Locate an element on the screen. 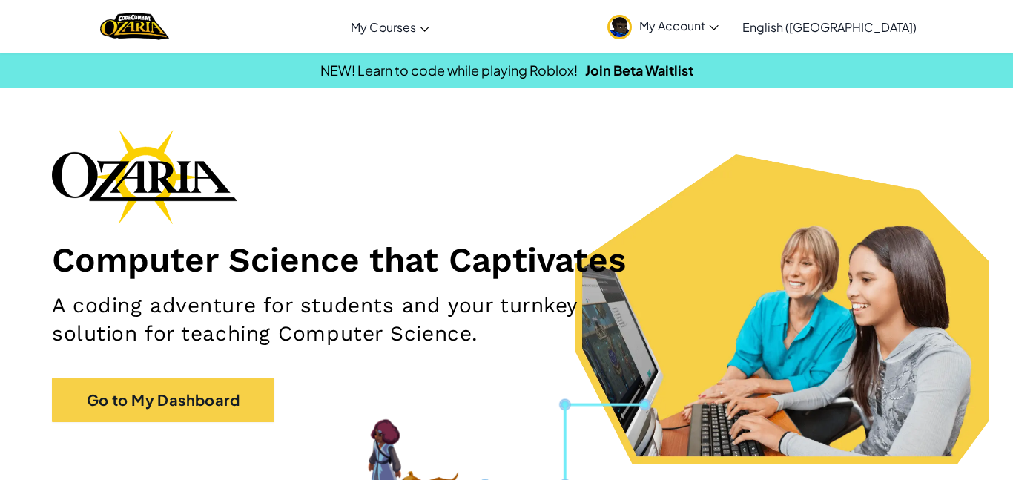 This screenshot has height=480, width=1013. a: Go to My Dashboard is located at coordinates (163, 400).